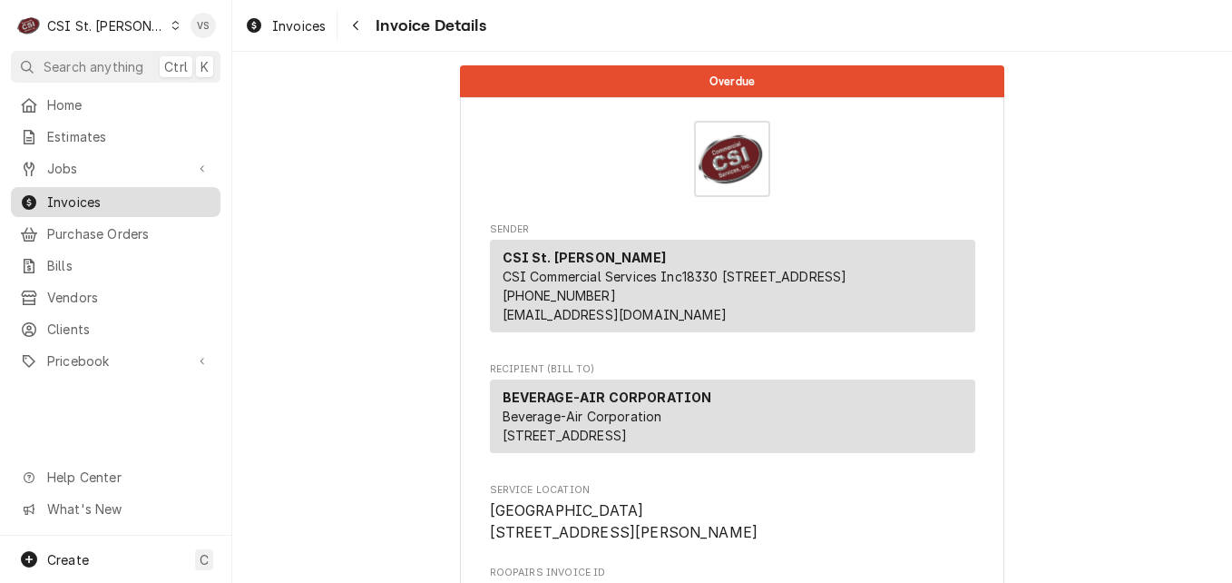  What do you see at coordinates (732, 281) in the screenshot?
I see `div: Invoice Sender` at bounding box center [732, 281].